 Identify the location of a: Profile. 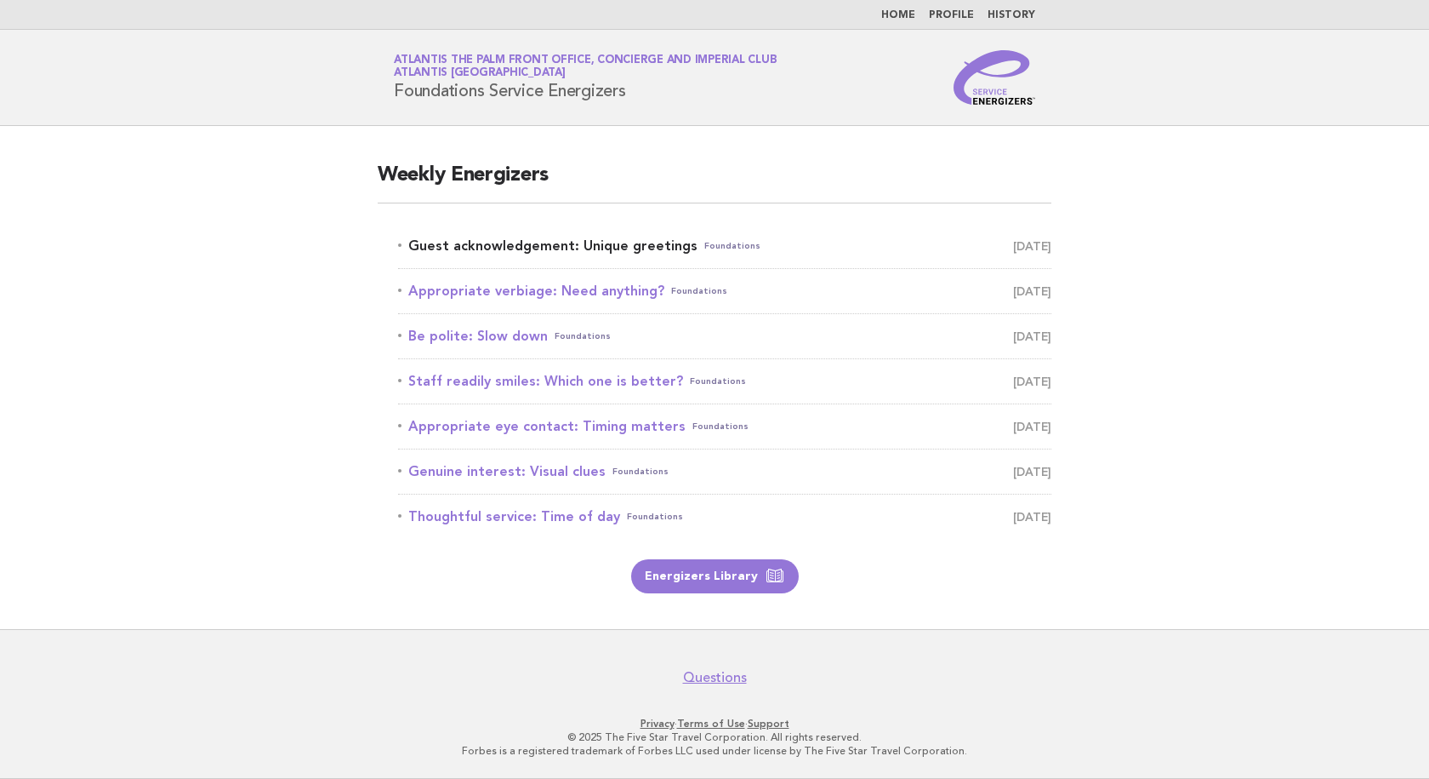
(951, 15).